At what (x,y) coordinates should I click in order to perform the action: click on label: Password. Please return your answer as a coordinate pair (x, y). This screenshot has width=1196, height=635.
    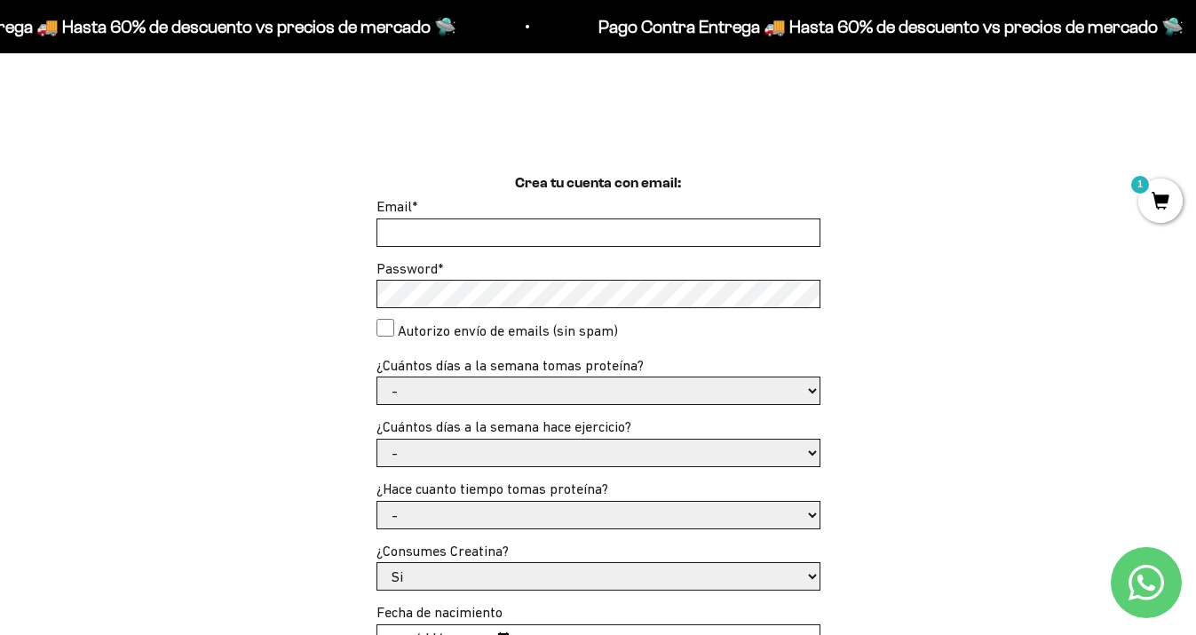
    Looking at the image, I should click on (409, 268).